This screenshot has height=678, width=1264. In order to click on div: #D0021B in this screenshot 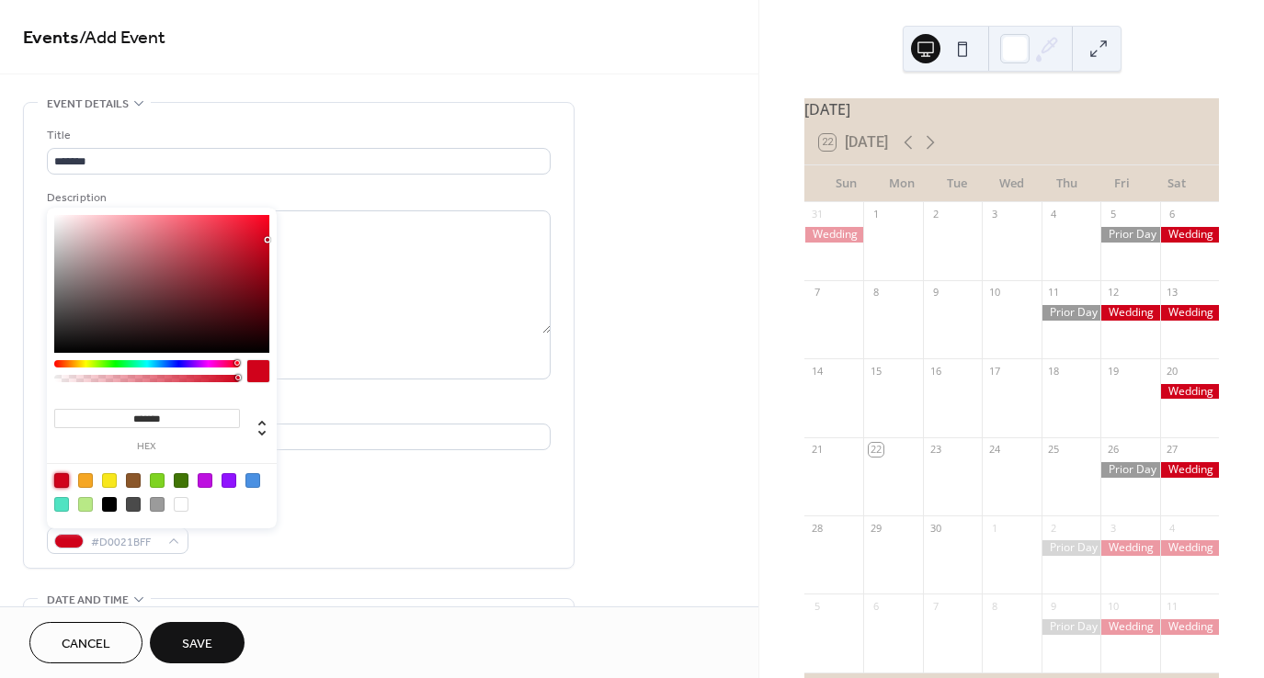, I will do `click(62, 481)`.